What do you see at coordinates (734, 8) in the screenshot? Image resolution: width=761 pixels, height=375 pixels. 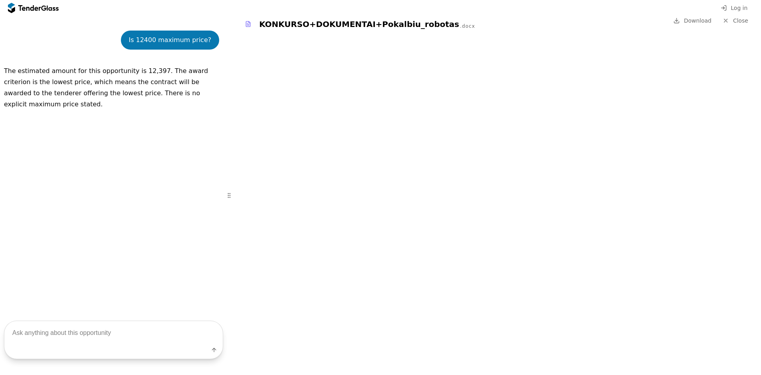 I see `button: Log in` at bounding box center [734, 8].